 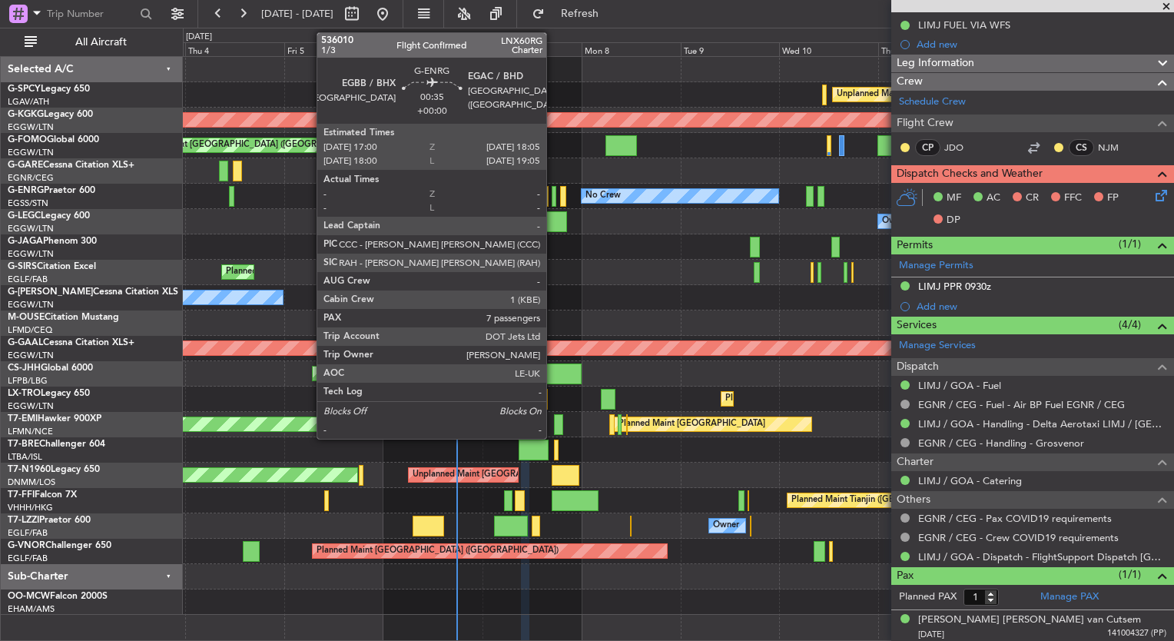 I want to click on button: All Aircraft, so click(x=91, y=42).